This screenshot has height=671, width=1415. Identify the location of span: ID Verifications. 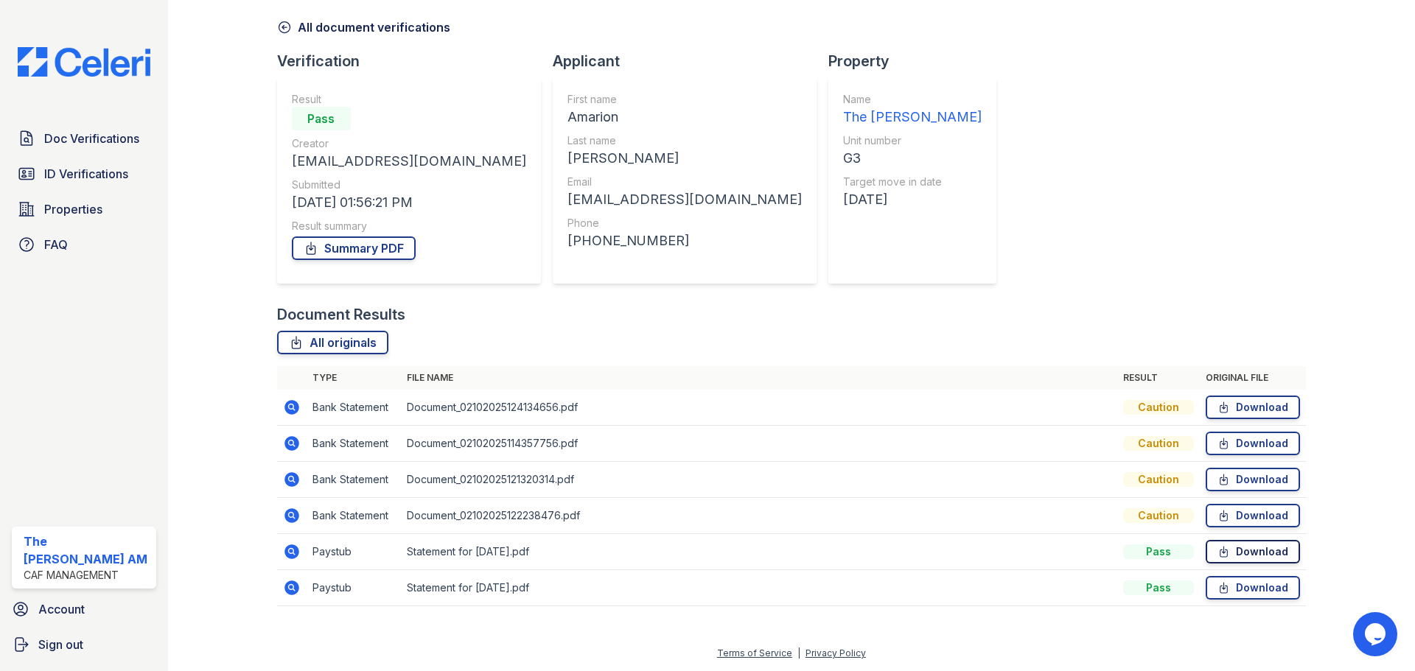
(86, 174).